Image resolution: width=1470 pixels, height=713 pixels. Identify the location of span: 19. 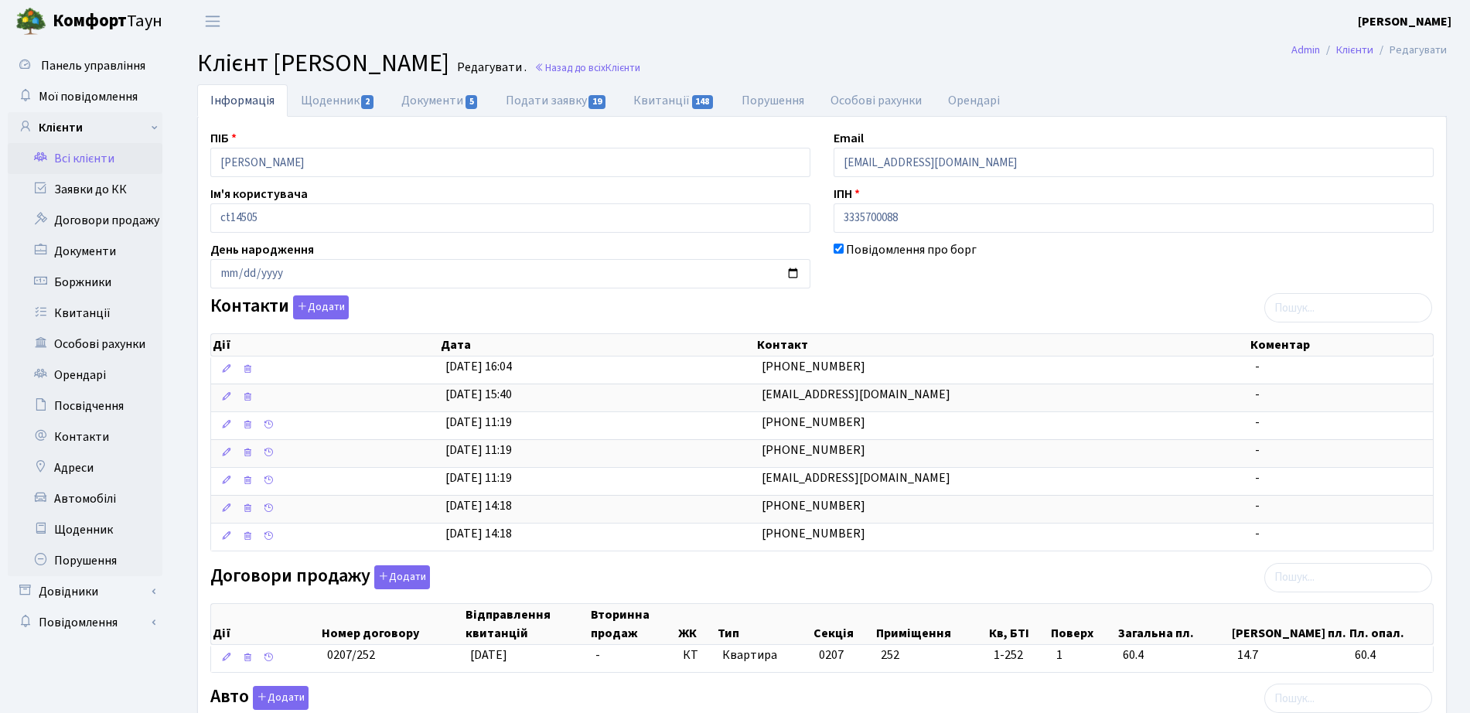
(597, 102).